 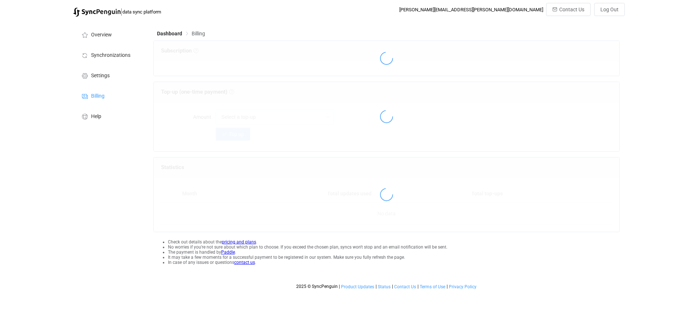 I want to click on span: Product Updates, so click(x=357, y=287).